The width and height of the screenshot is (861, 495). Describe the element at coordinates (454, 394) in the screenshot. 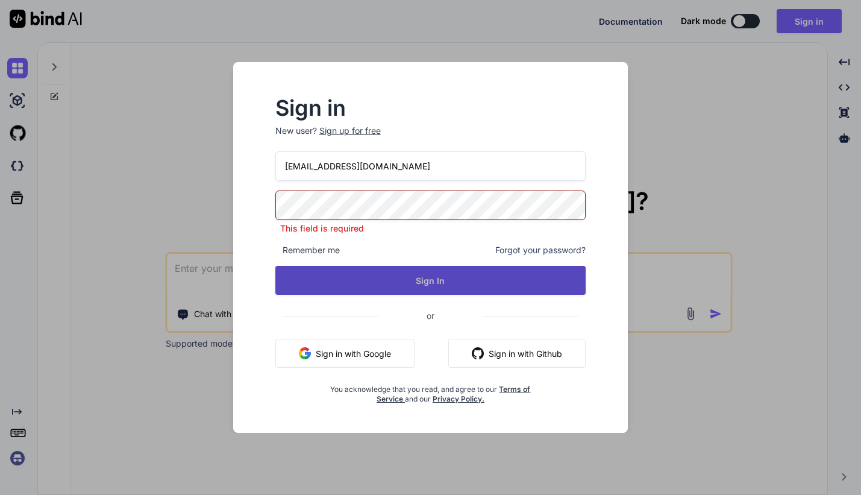

I see `a: Terms of Service` at that location.